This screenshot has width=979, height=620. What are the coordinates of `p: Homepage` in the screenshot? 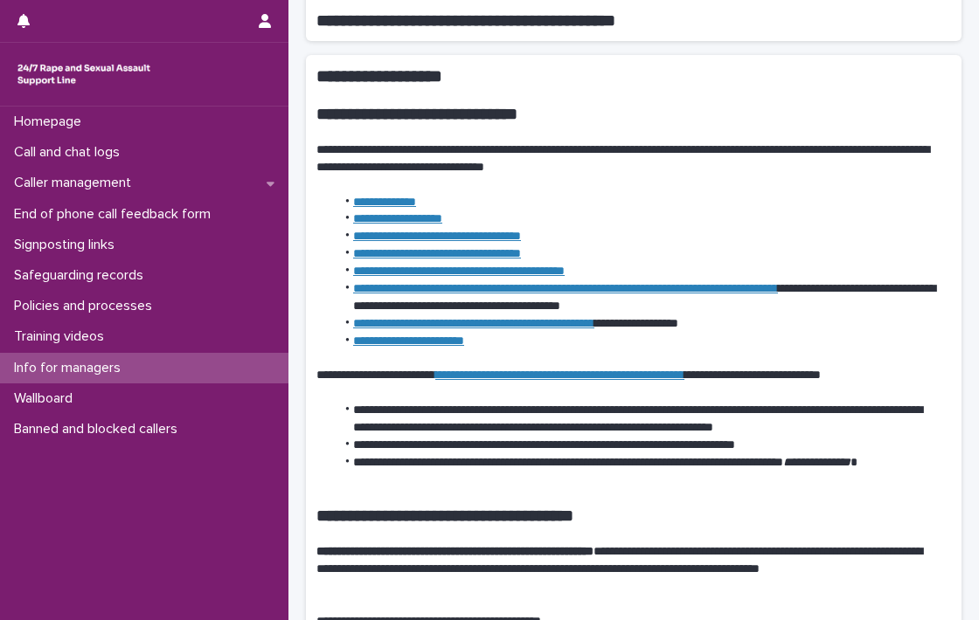 It's located at (51, 121).